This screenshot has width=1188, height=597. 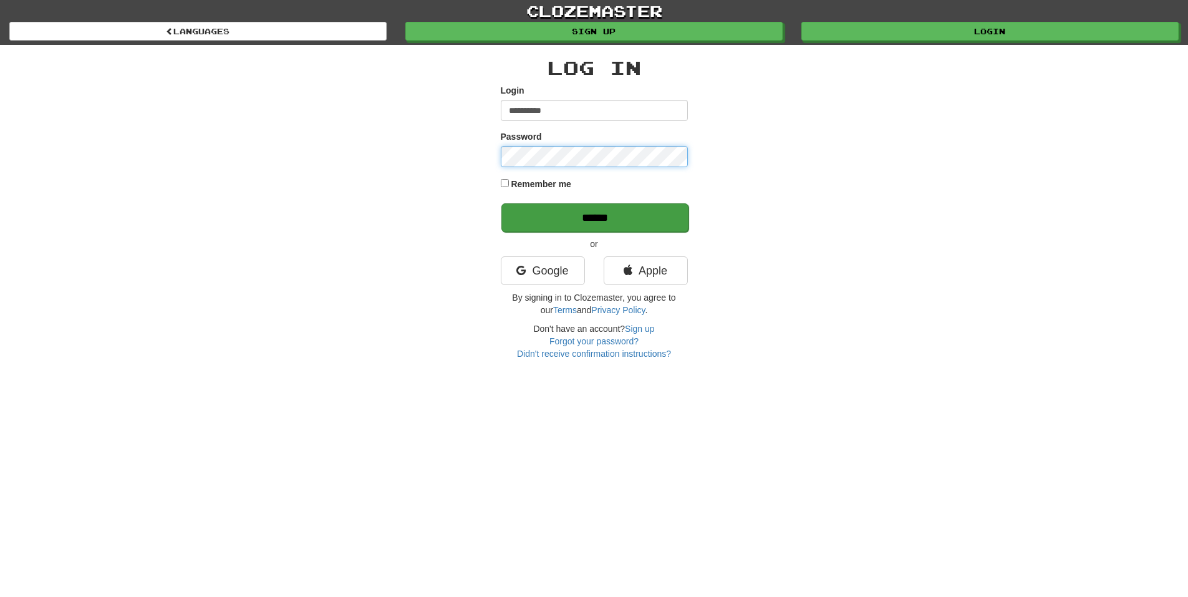 I want to click on div: Don't have an account?, so click(x=594, y=341).